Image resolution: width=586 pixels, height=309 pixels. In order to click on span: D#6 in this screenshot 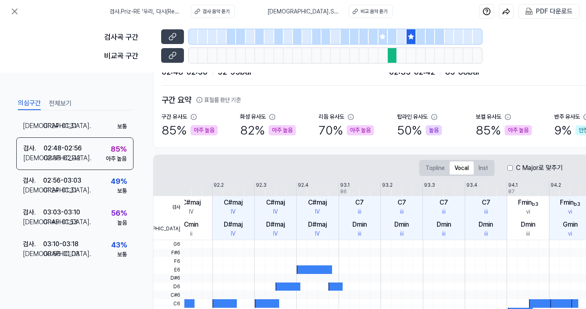, I will do `click(169, 278)`.